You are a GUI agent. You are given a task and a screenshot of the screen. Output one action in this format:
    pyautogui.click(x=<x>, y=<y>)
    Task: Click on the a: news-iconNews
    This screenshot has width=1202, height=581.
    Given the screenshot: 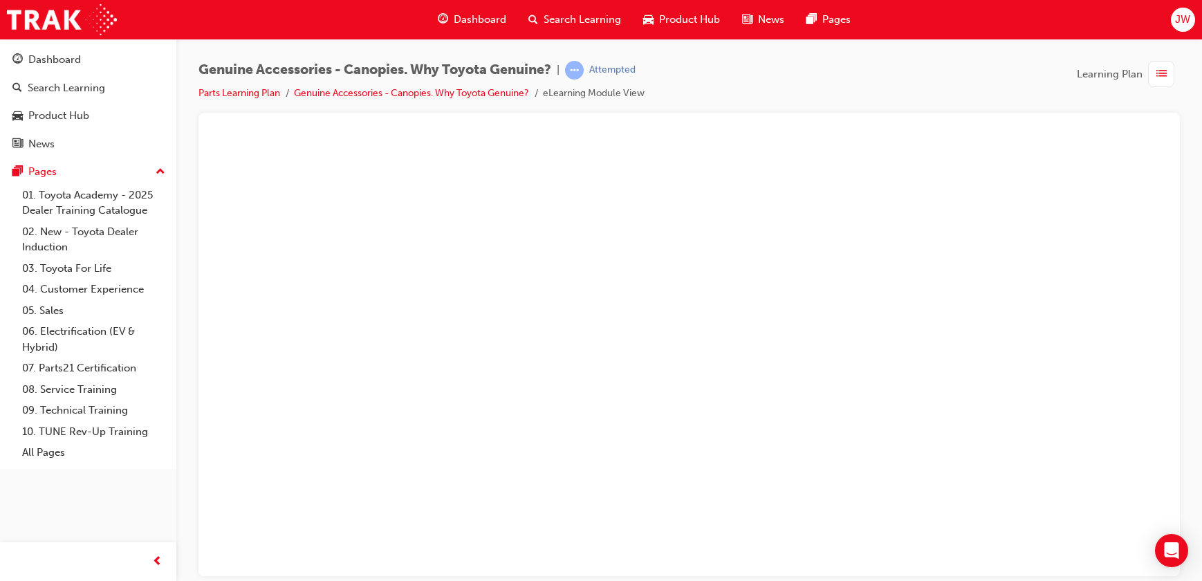 What is the action you would take?
    pyautogui.click(x=763, y=19)
    